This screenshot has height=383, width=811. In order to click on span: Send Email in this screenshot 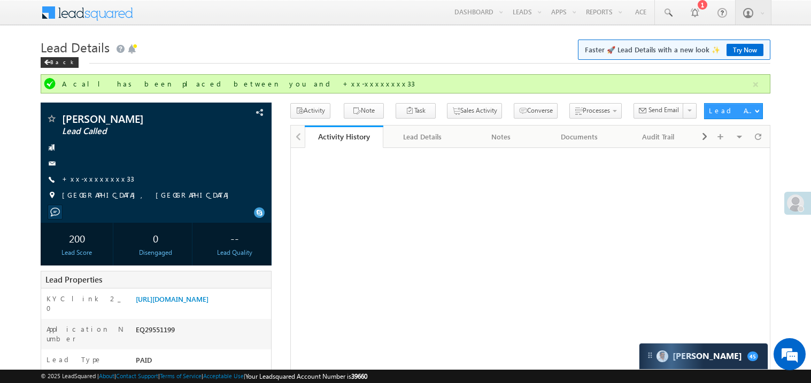, I will do `click(664, 110)`.